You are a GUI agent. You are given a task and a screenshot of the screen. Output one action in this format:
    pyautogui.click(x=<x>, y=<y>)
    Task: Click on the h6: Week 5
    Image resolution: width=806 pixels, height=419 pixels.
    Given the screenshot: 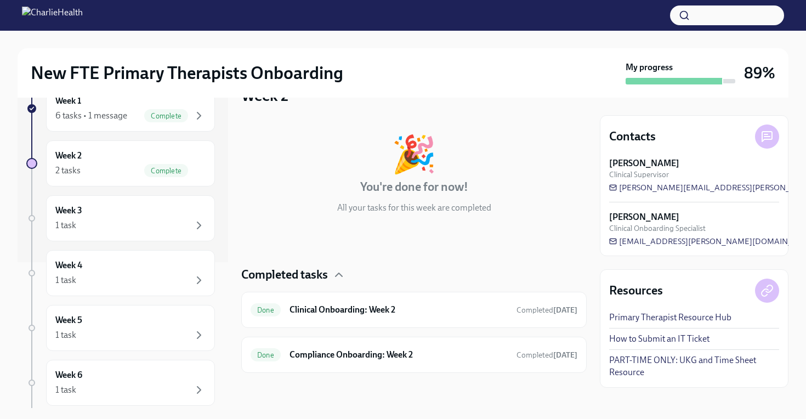 What is the action you would take?
    pyautogui.click(x=68, y=320)
    